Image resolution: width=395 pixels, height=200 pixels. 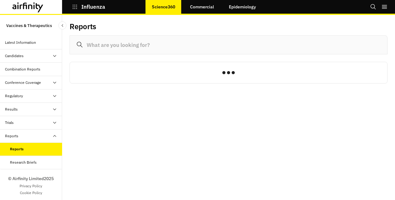 I want to click on div: Combination Reports, so click(x=23, y=69).